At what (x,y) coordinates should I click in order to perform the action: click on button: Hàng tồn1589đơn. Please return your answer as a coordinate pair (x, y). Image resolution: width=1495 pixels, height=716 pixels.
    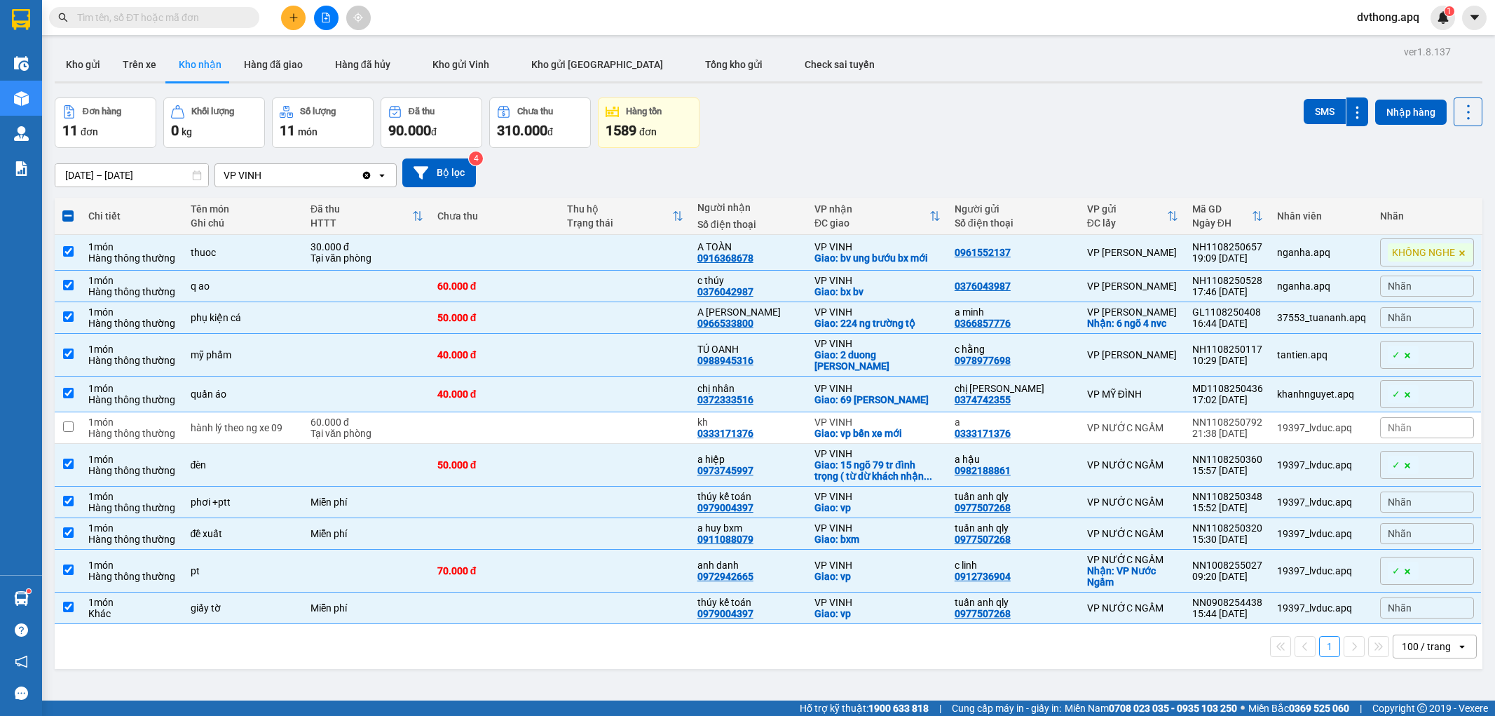
    Looking at the image, I should click on (648, 123).